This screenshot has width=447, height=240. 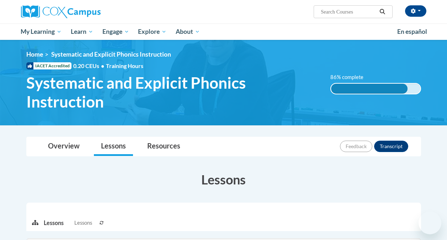 What do you see at coordinates (349, 12) in the screenshot?
I see `input: Search Courses` at bounding box center [349, 12].